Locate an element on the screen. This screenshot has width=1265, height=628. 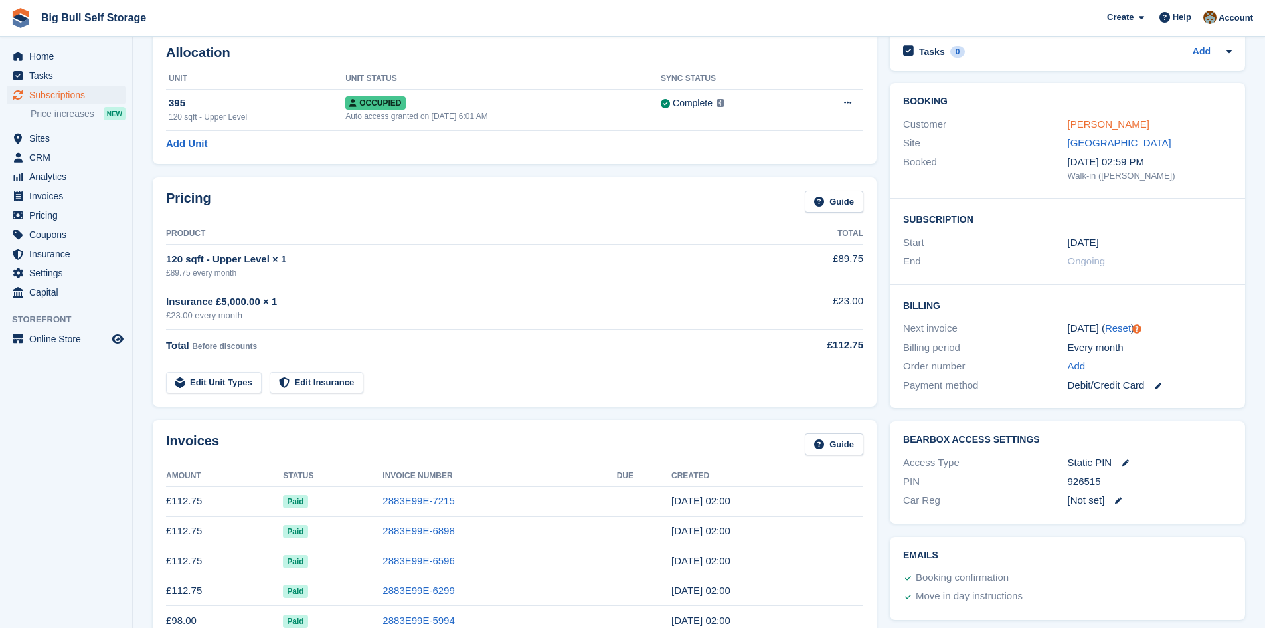
time: 2025-06-17 01:00:39 UTC is located at coordinates (701, 590).